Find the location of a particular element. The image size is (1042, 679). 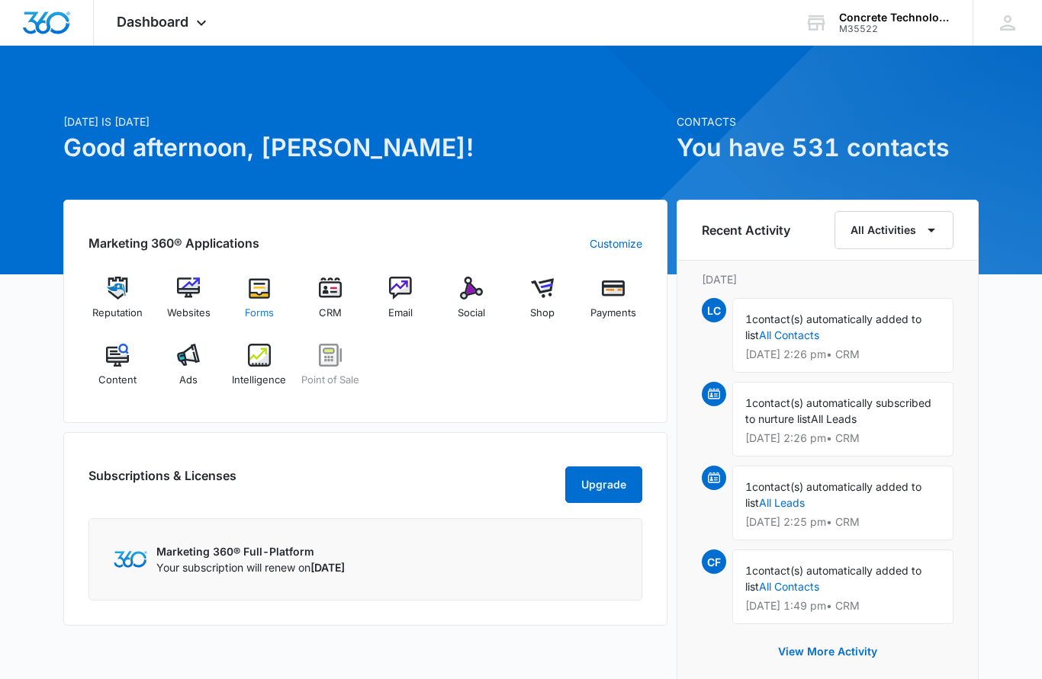

span: Intelligence is located at coordinates (258, 380).